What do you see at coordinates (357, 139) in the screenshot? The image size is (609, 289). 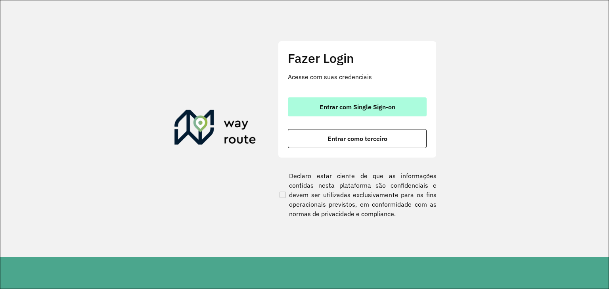 I see `span: Entrar como terceiro` at bounding box center [357, 139].